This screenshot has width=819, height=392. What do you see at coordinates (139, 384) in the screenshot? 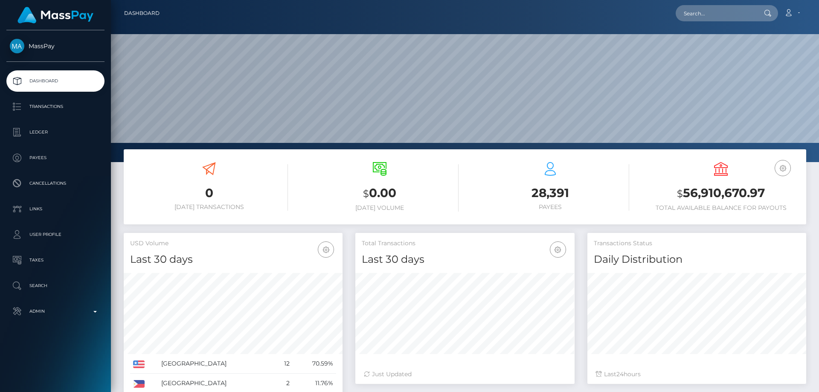
I see `img: PH.png` at bounding box center [139, 384].